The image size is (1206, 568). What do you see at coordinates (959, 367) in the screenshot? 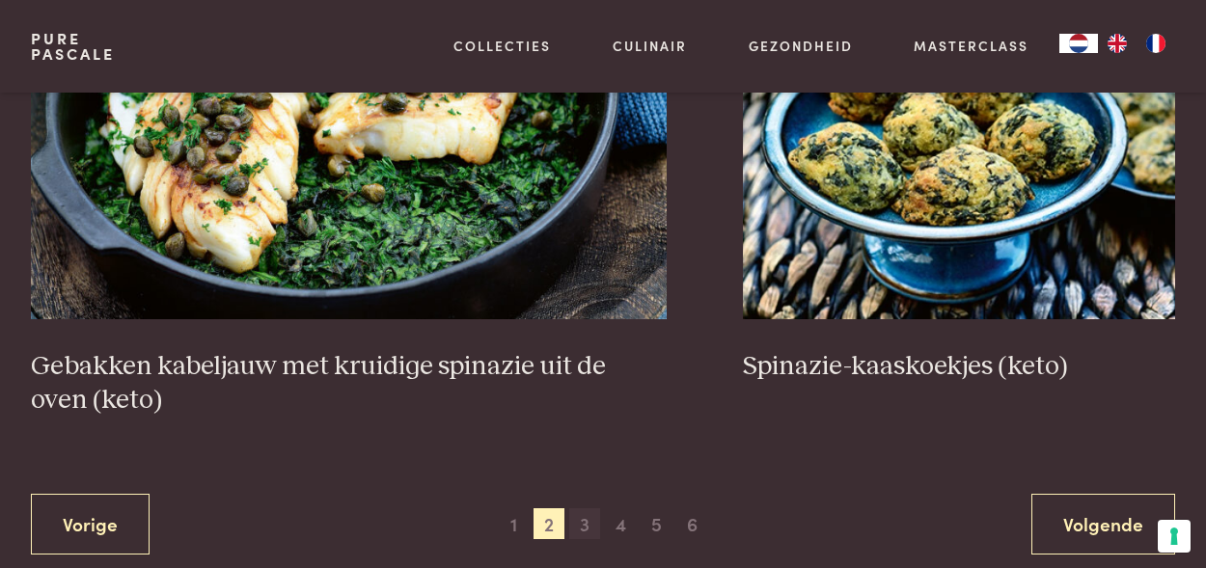
I see `h3: Spinazie-kaaskoekjes (keto)` at bounding box center [959, 367].